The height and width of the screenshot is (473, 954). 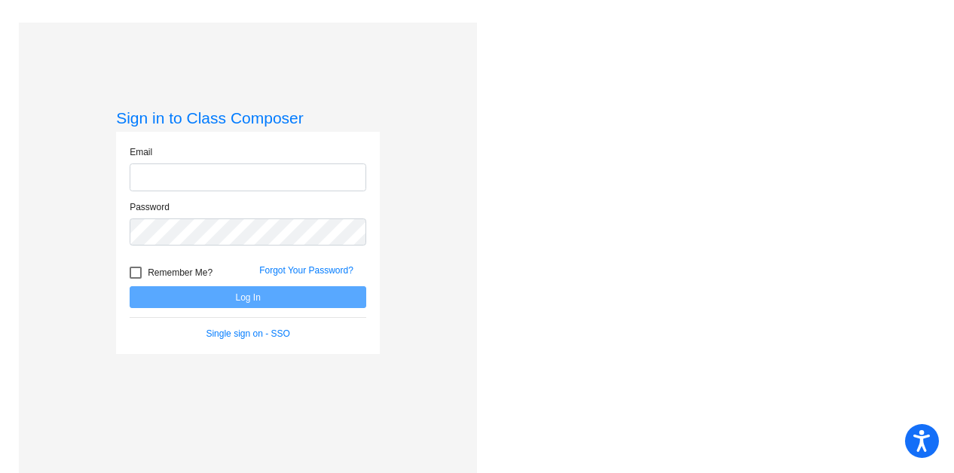 I want to click on h3: Sign in to Class Composer, so click(x=248, y=118).